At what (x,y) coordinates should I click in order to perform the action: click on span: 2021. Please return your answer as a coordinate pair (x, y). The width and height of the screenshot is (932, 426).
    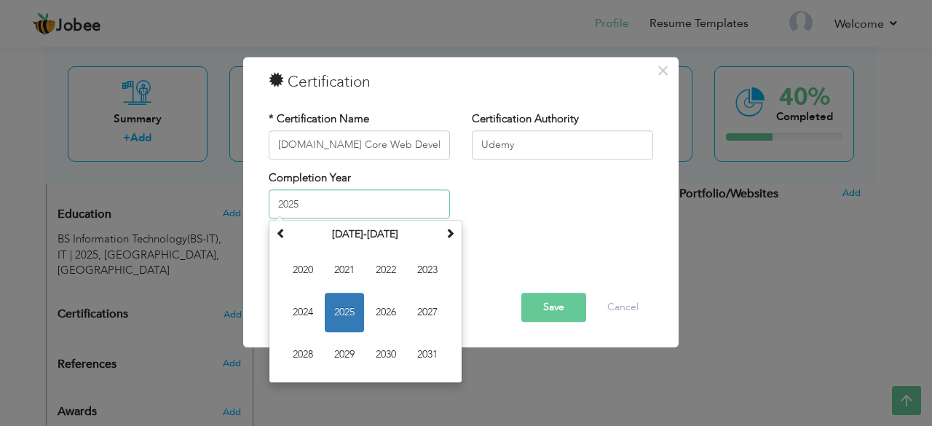
    Looking at the image, I should click on (344, 271).